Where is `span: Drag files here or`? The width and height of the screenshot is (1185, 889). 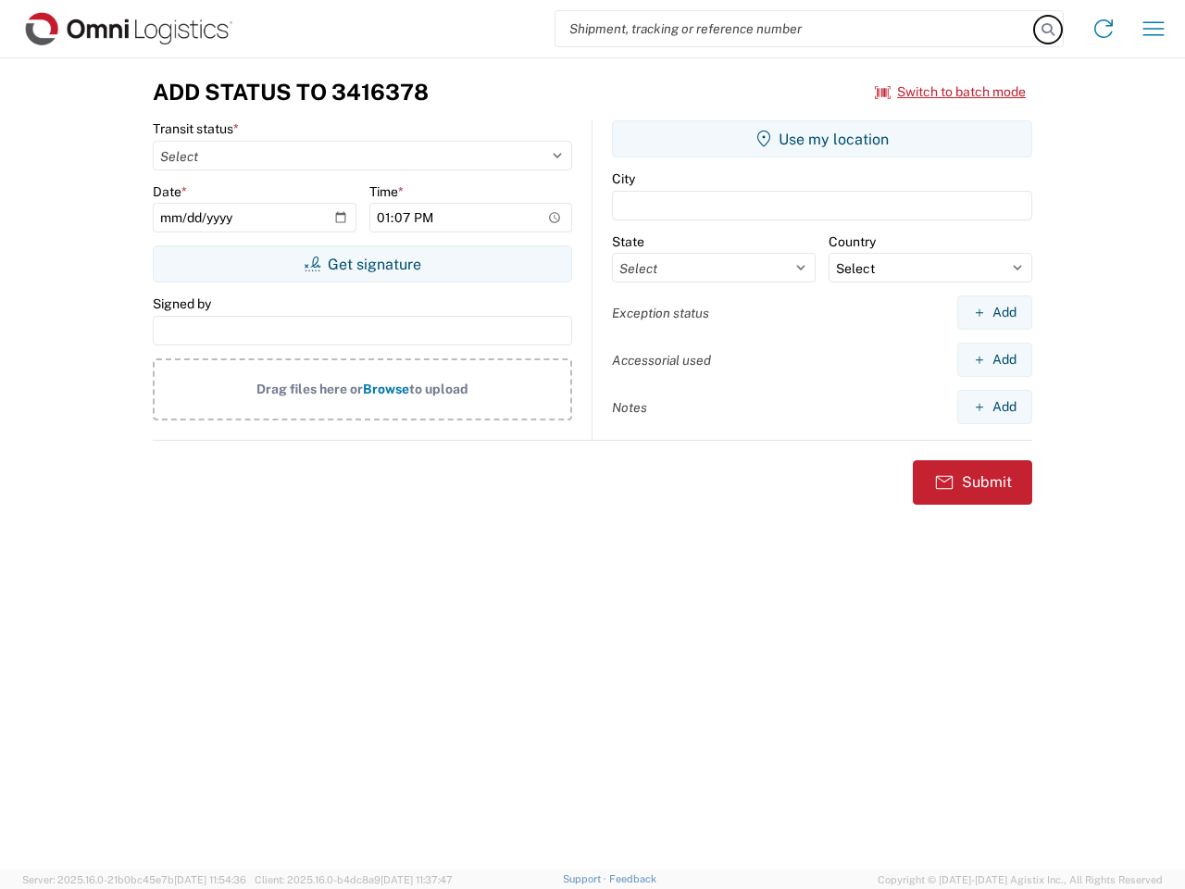
span: Drag files here or is located at coordinates (309, 389).